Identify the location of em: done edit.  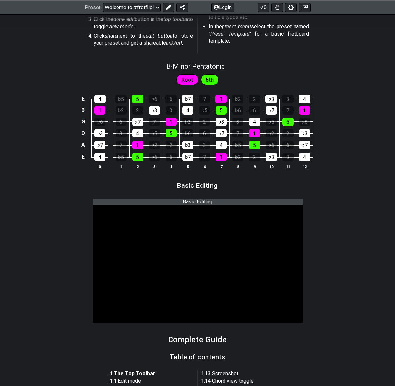
(124, 19).